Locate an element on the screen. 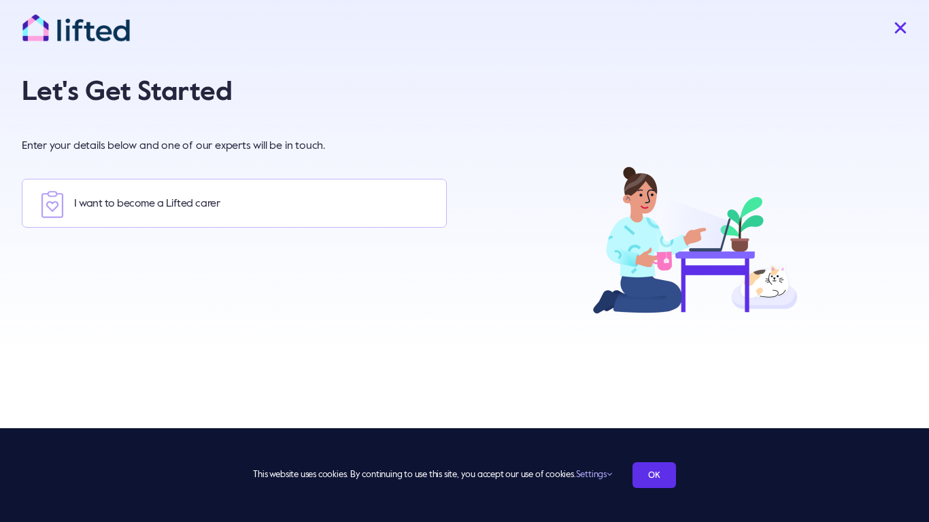  p: Enter your details below and one of our experts will be in touch. is located at coordinates (234, 146).